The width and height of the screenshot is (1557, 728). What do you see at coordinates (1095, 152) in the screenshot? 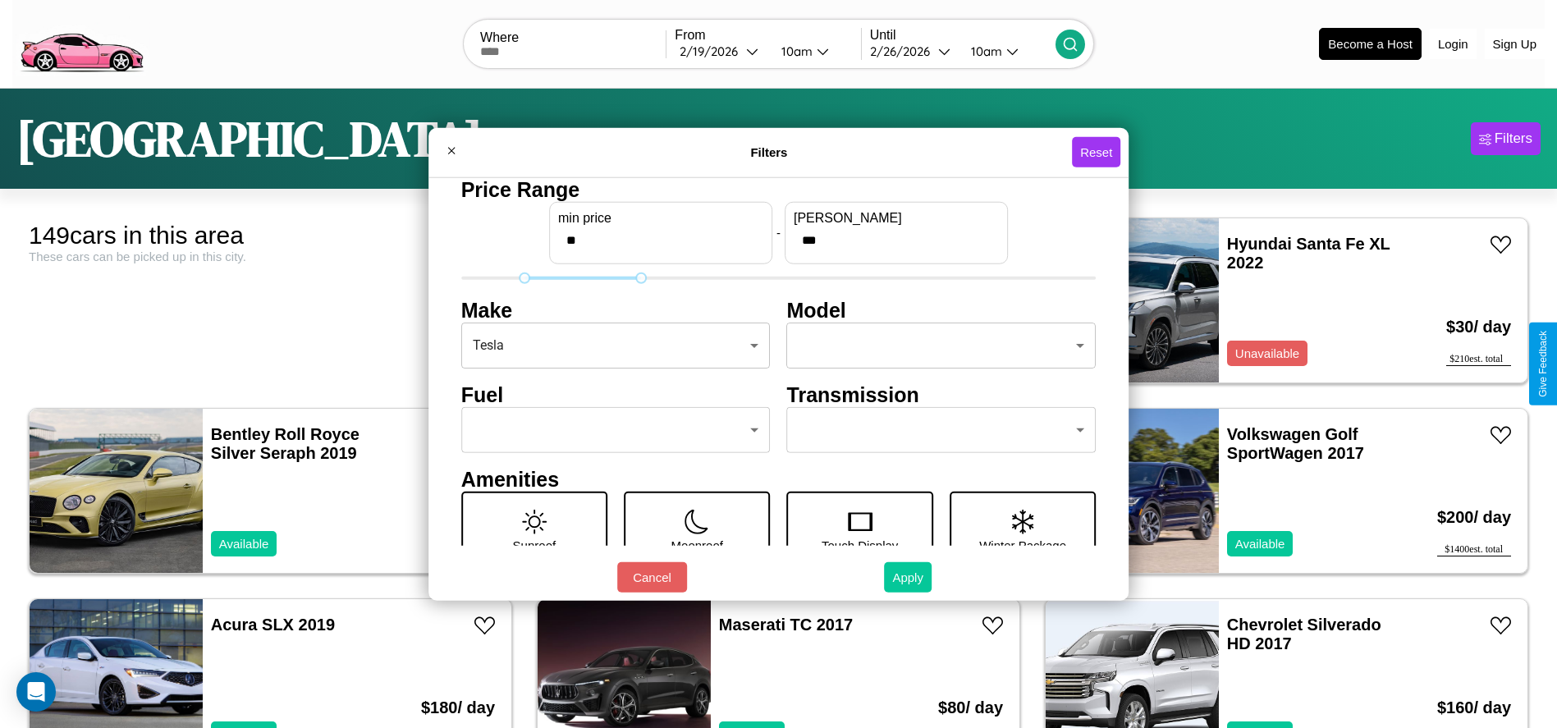
I see `button: Reset` at bounding box center [1095, 152].